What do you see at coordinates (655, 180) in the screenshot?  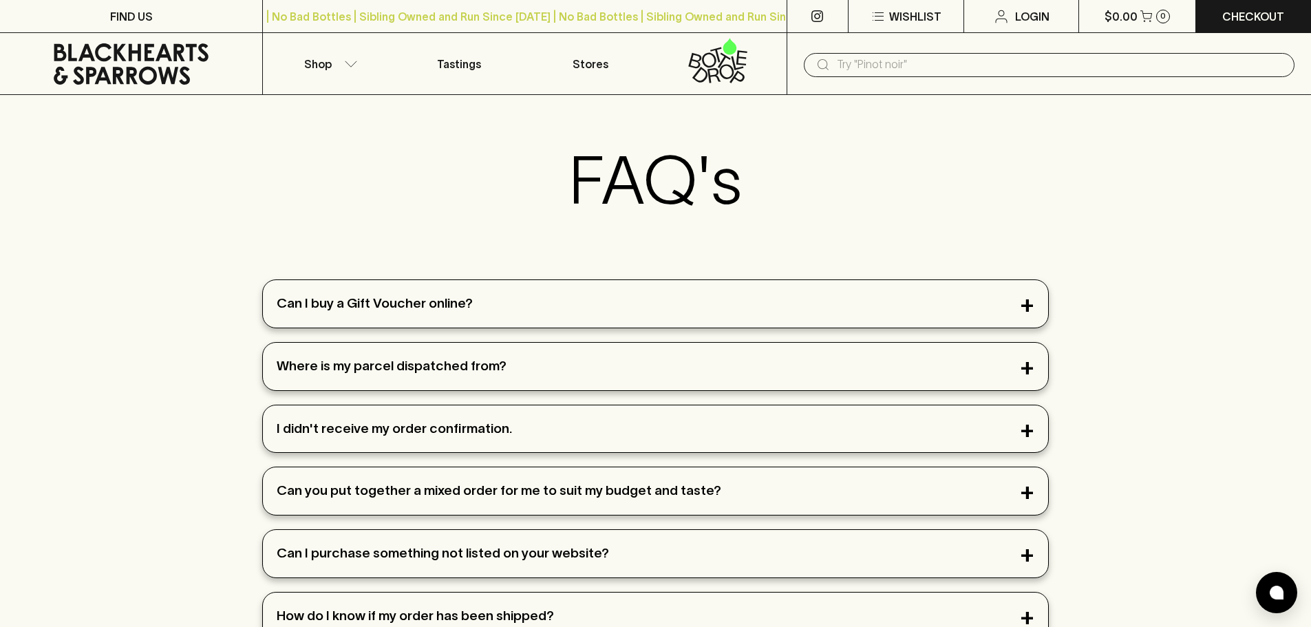 I see `h1: FAQ's` at bounding box center [655, 180].